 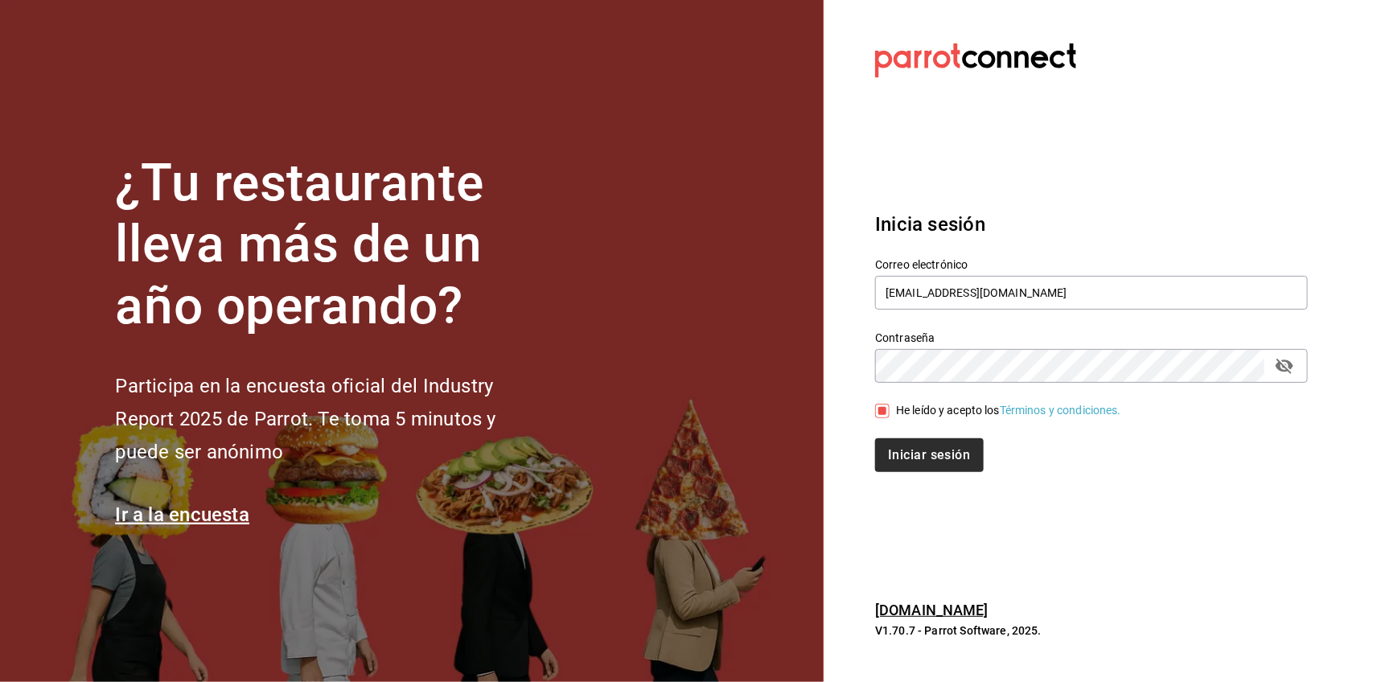 I want to click on div: He leído y acepto los, so click(x=1009, y=410).